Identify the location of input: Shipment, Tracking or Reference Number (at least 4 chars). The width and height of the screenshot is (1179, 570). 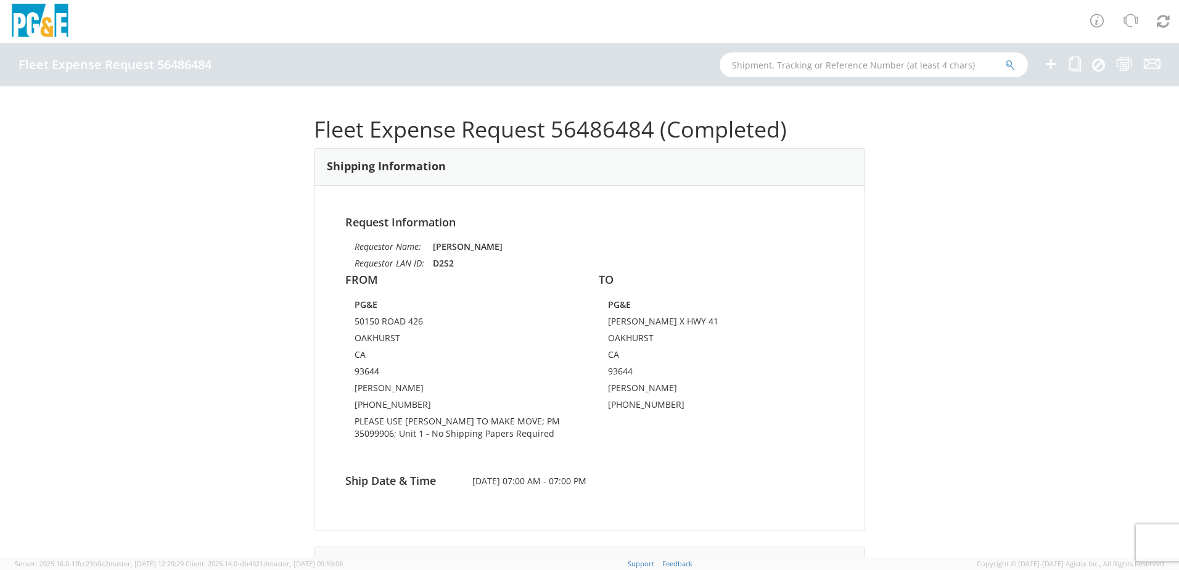
(874, 65).